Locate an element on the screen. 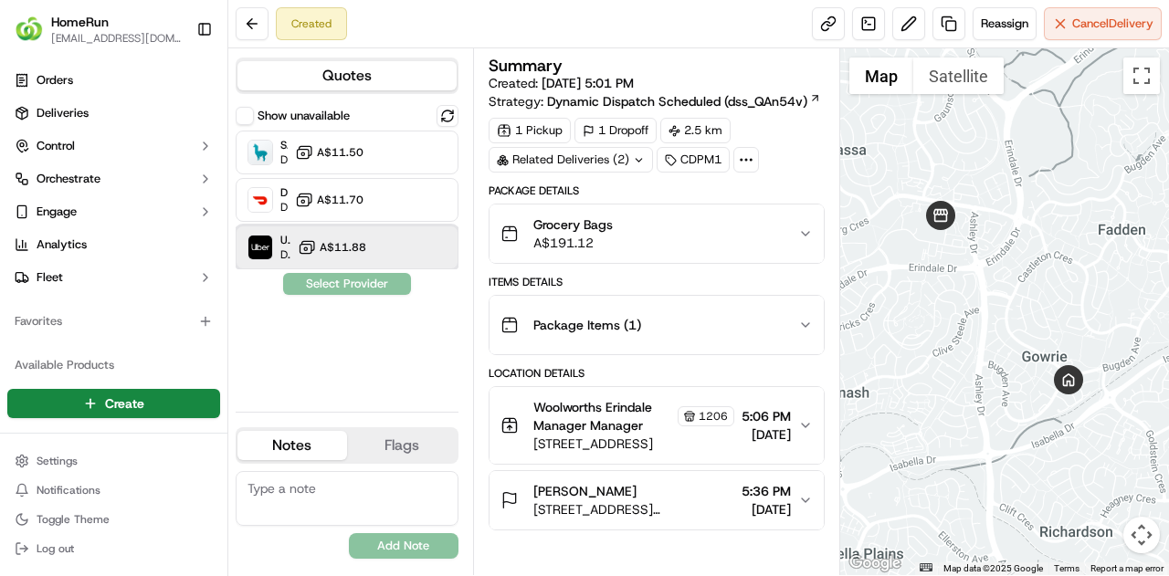  a: 📗Knowledge Base is located at coordinates (79, 273).